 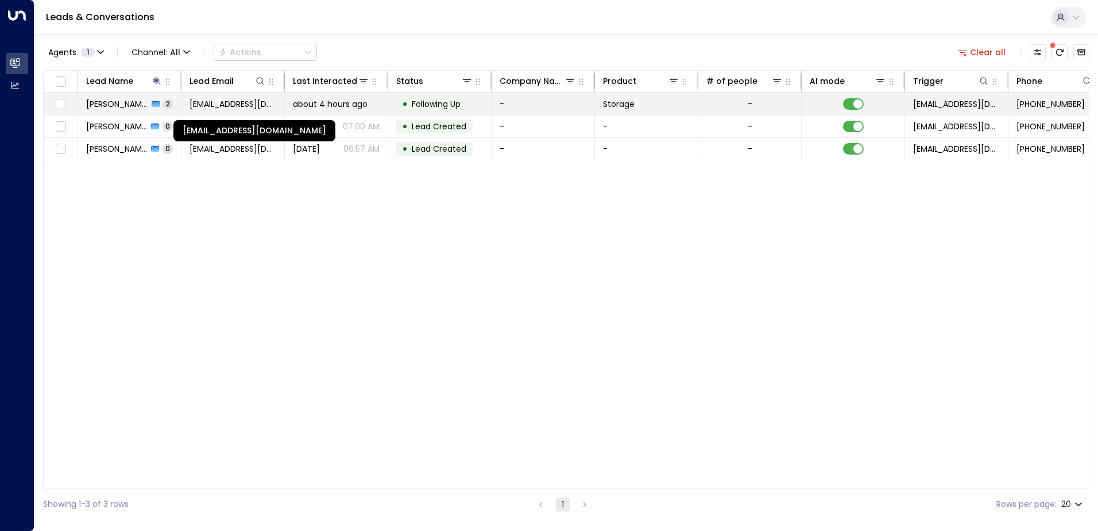 I want to click on p: 07:00 AM, so click(x=361, y=126).